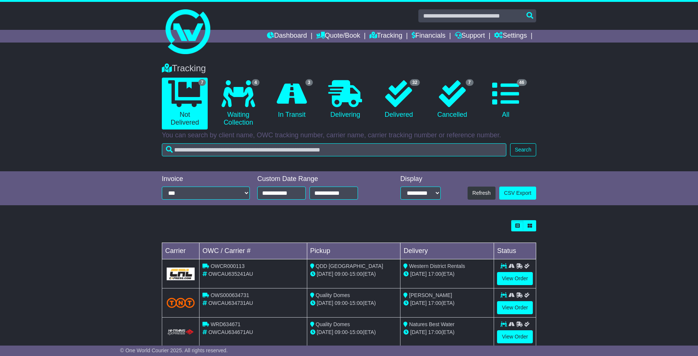  What do you see at coordinates (511, 36) in the screenshot?
I see `a: Settings` at bounding box center [511, 36].